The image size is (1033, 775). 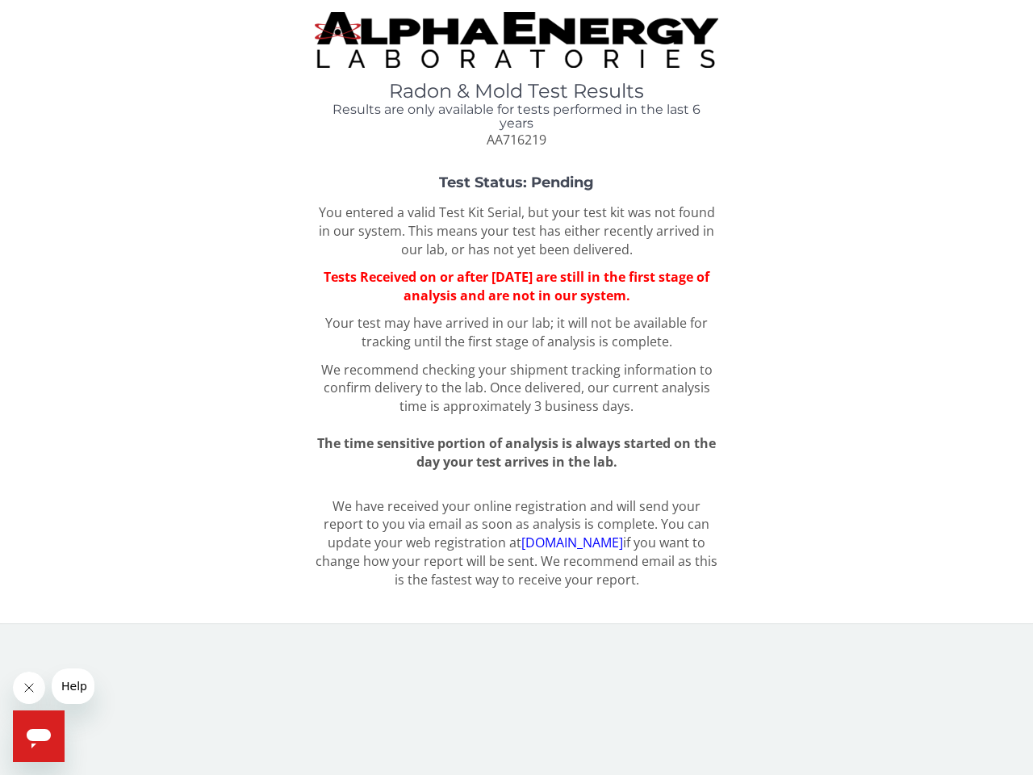 I want to click on span: The time sensitive portion of analysis is always started on the day your test arrives in the lab., so click(x=517, y=452).